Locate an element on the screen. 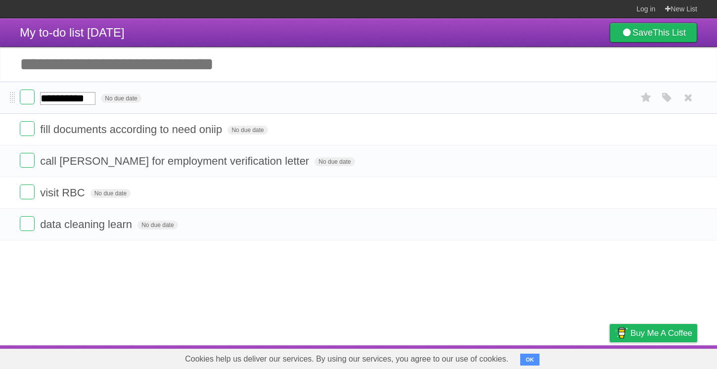 The height and width of the screenshot is (369, 717). span: visit RBC is located at coordinates (63, 192).